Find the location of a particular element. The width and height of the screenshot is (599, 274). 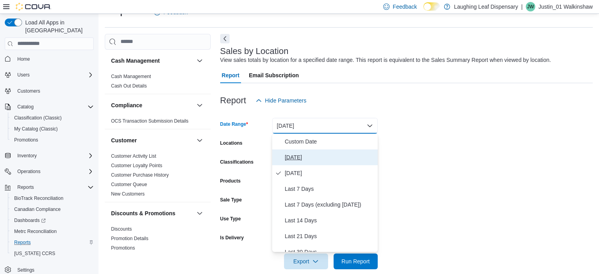

a: Promotion Details is located at coordinates (130, 238).